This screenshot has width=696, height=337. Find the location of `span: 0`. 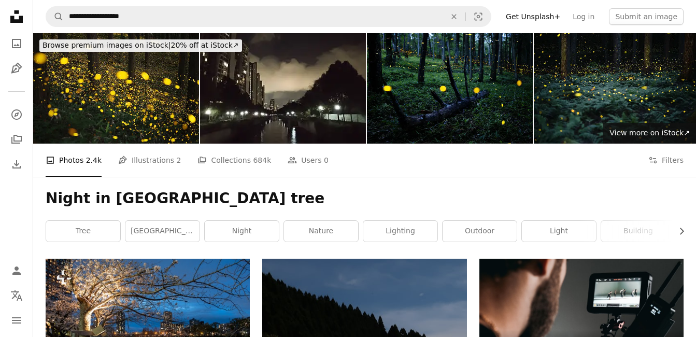

span: 0 is located at coordinates (326, 160).